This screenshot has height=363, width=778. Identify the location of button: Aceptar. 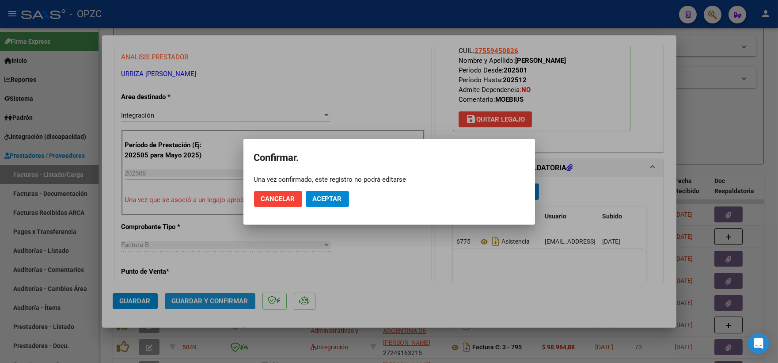
(328, 199).